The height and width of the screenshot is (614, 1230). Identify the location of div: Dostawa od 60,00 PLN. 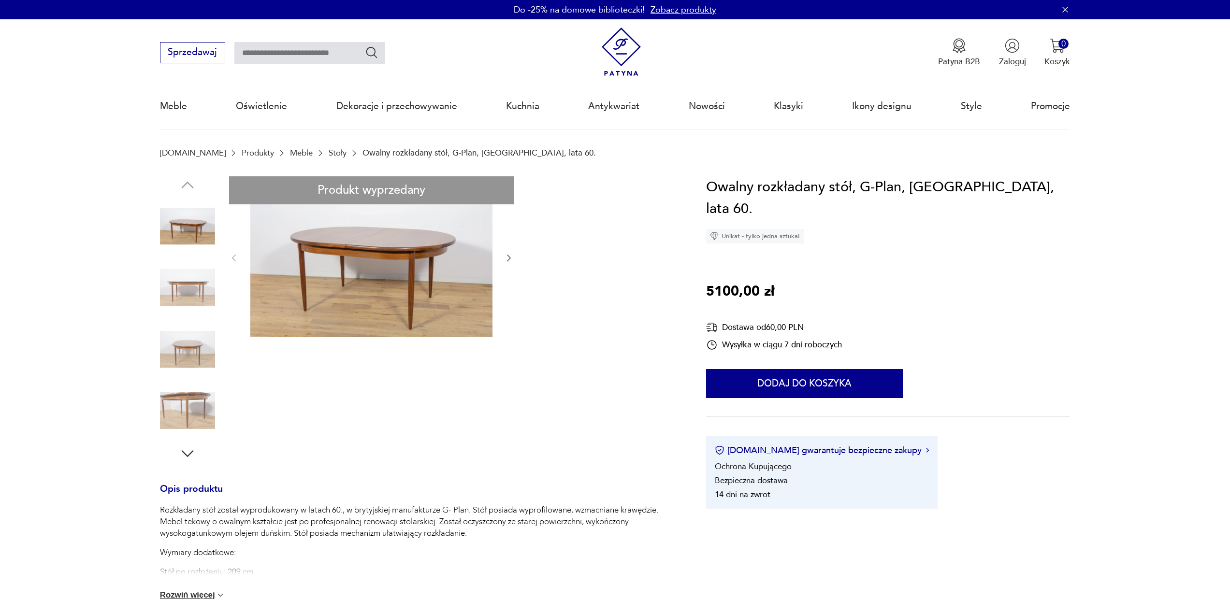
(774, 327).